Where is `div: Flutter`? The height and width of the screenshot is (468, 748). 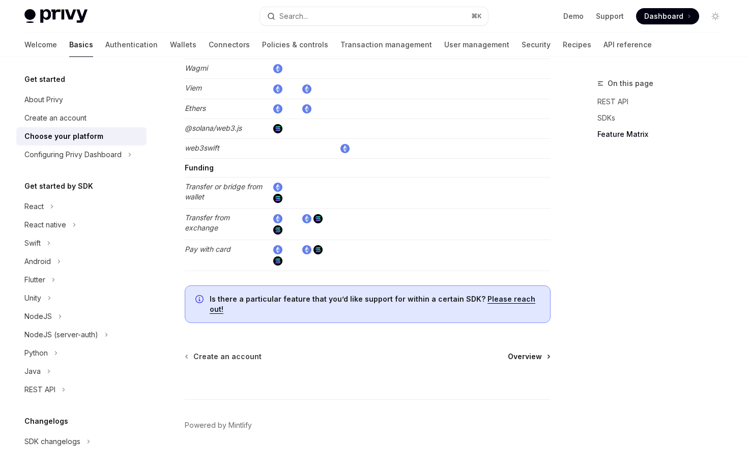
div: Flutter is located at coordinates (35, 280).